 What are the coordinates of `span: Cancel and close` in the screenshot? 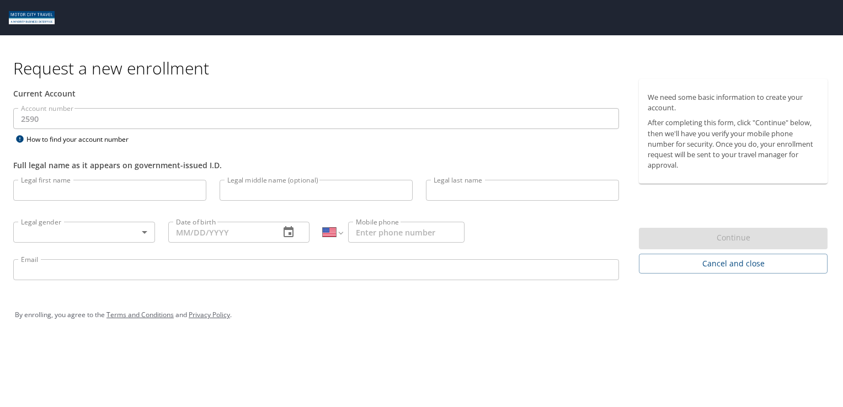 It's located at (733, 264).